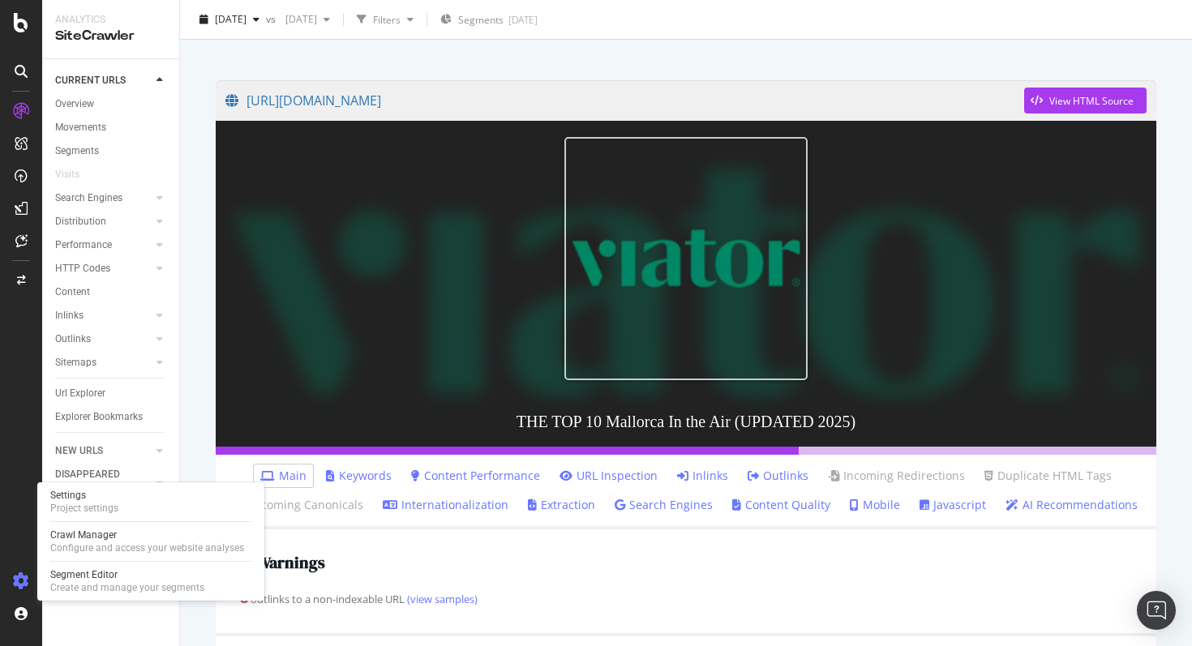 This screenshot has height=646, width=1192. I want to click on a: Content Performance, so click(475, 476).